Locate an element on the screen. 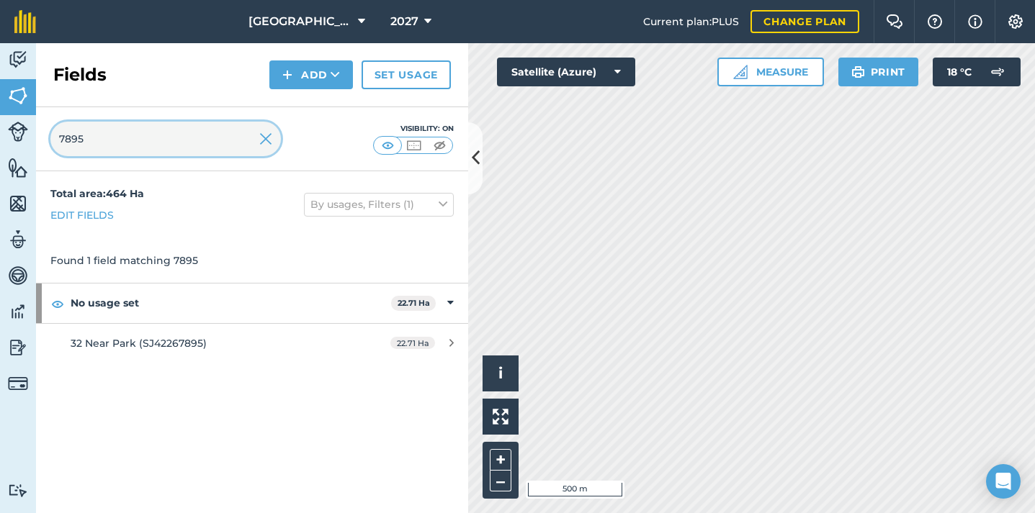  span: i is located at coordinates (500, 373).